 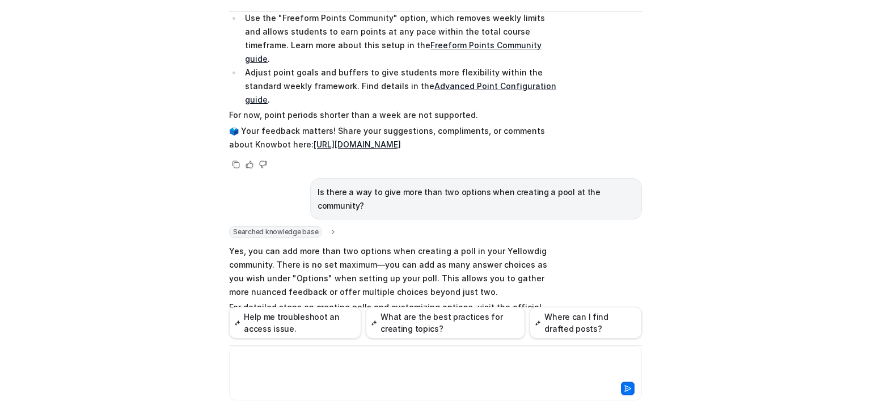 I want to click on button: Help me troubleshoot an access issue., so click(x=295, y=323).